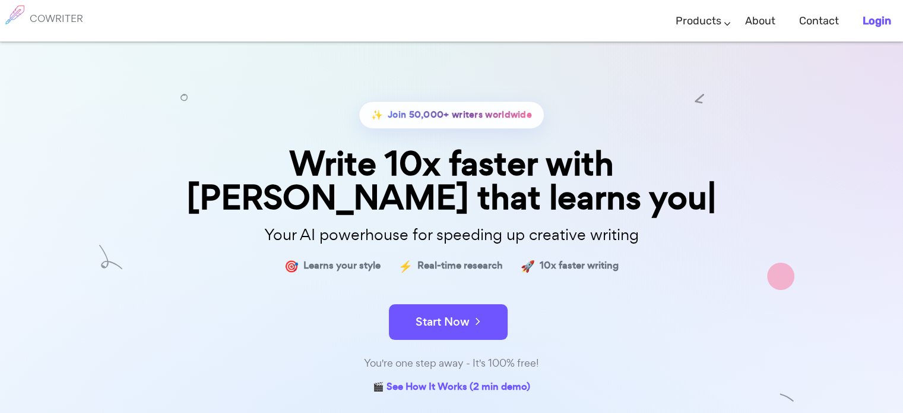 The width and height of the screenshot is (903, 413). Describe the element at coordinates (56, 18) in the screenshot. I see `h6: COWRITER` at that location.